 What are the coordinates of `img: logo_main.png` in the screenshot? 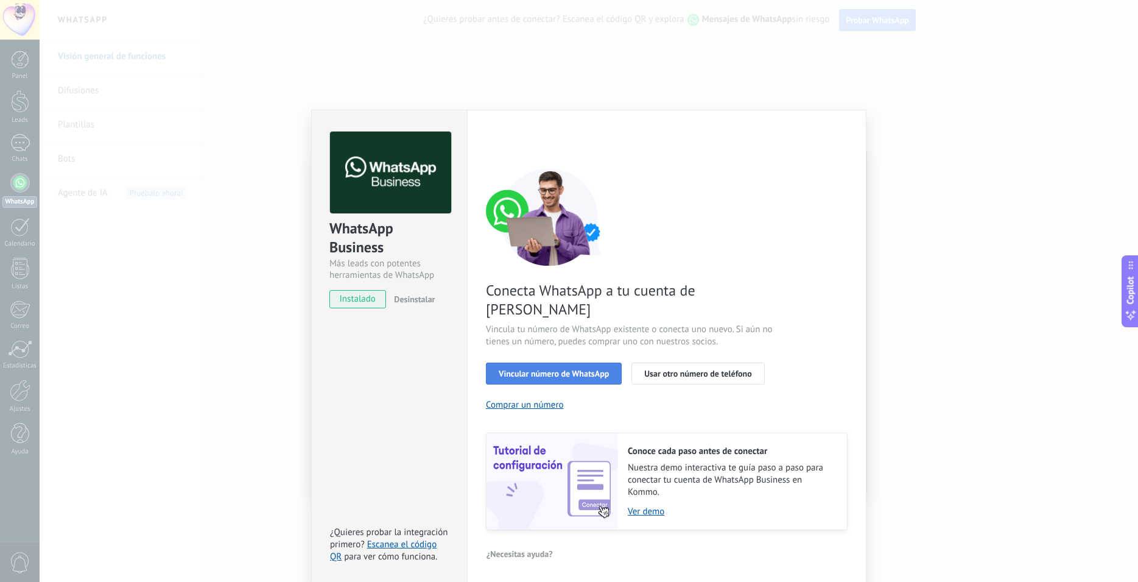 It's located at (390, 172).